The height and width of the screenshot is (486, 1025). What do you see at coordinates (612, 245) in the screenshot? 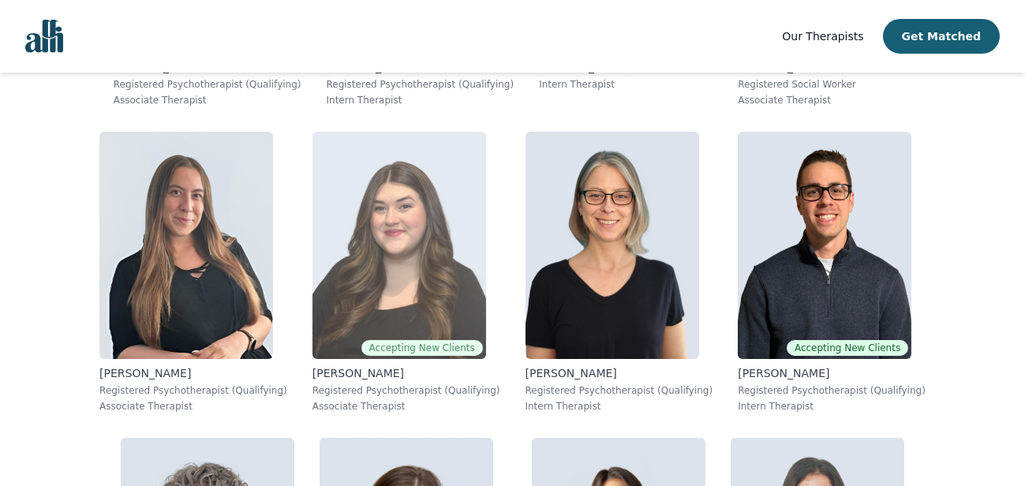
I see `img: Meghan_Dudley` at bounding box center [612, 245].